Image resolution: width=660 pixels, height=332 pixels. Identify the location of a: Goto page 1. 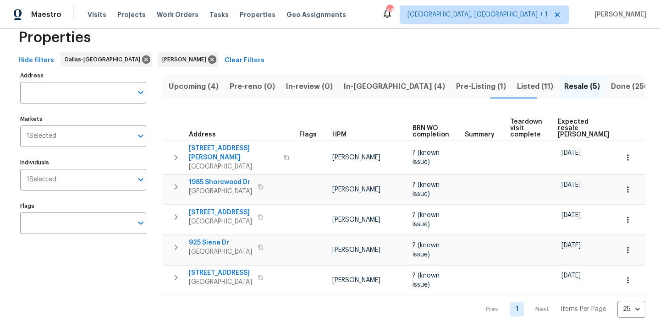
(517, 309).